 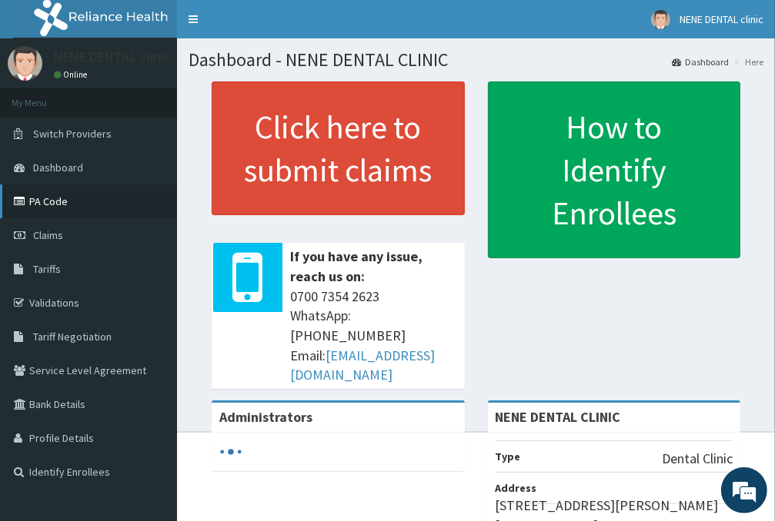 I want to click on span: We're online!, so click(x=151, y=238).